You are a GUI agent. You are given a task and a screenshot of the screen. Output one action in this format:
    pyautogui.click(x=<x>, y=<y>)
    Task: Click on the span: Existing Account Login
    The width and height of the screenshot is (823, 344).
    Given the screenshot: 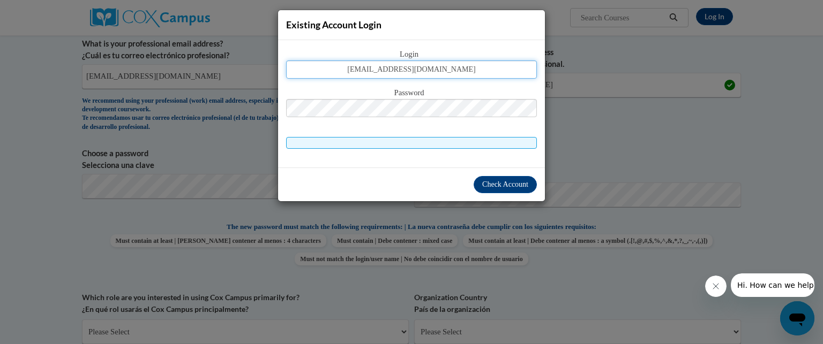 What is the action you would take?
    pyautogui.click(x=334, y=25)
    